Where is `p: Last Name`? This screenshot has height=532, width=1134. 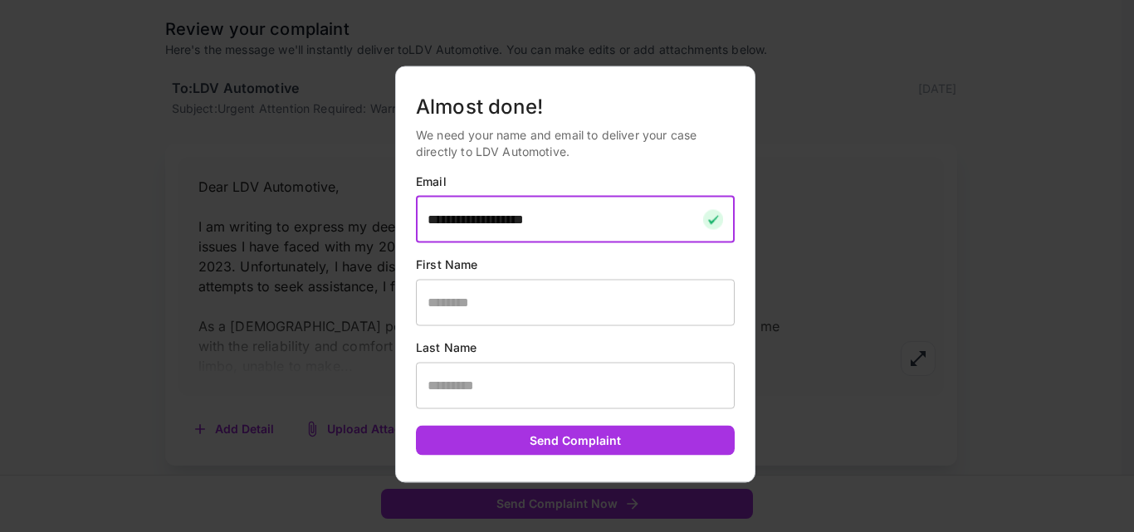 p: Last Name is located at coordinates (575, 347).